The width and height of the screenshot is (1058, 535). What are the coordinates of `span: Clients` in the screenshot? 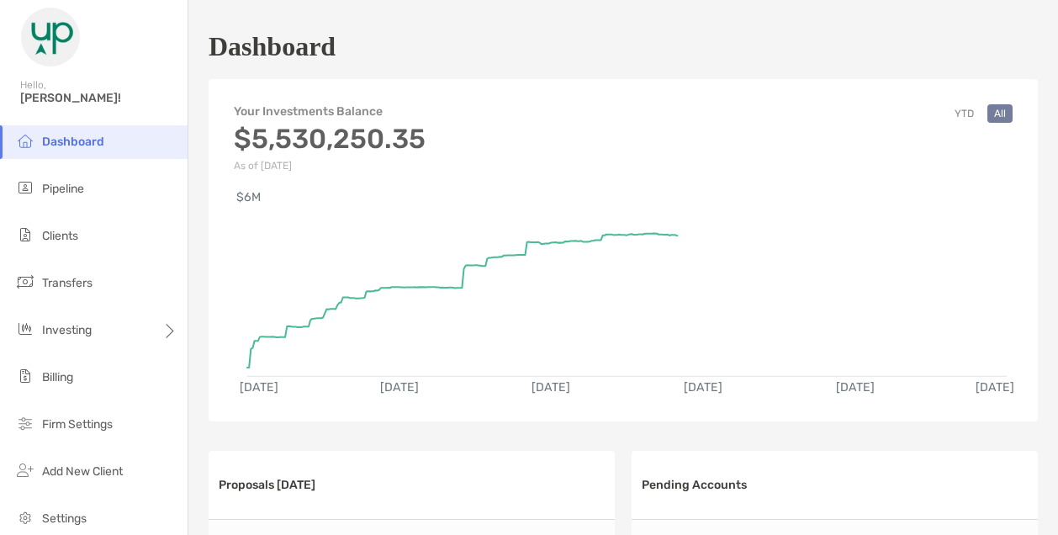 It's located at (60, 236).